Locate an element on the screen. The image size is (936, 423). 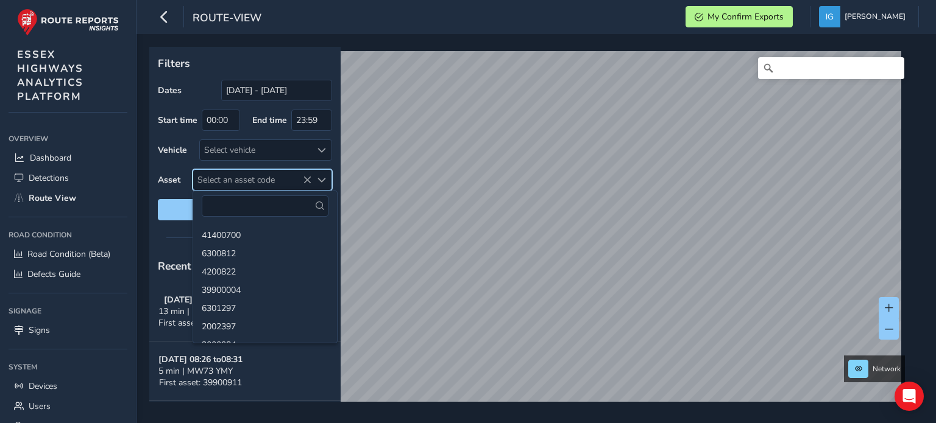
div: Open Intercom Messenger is located at coordinates (909, 397).